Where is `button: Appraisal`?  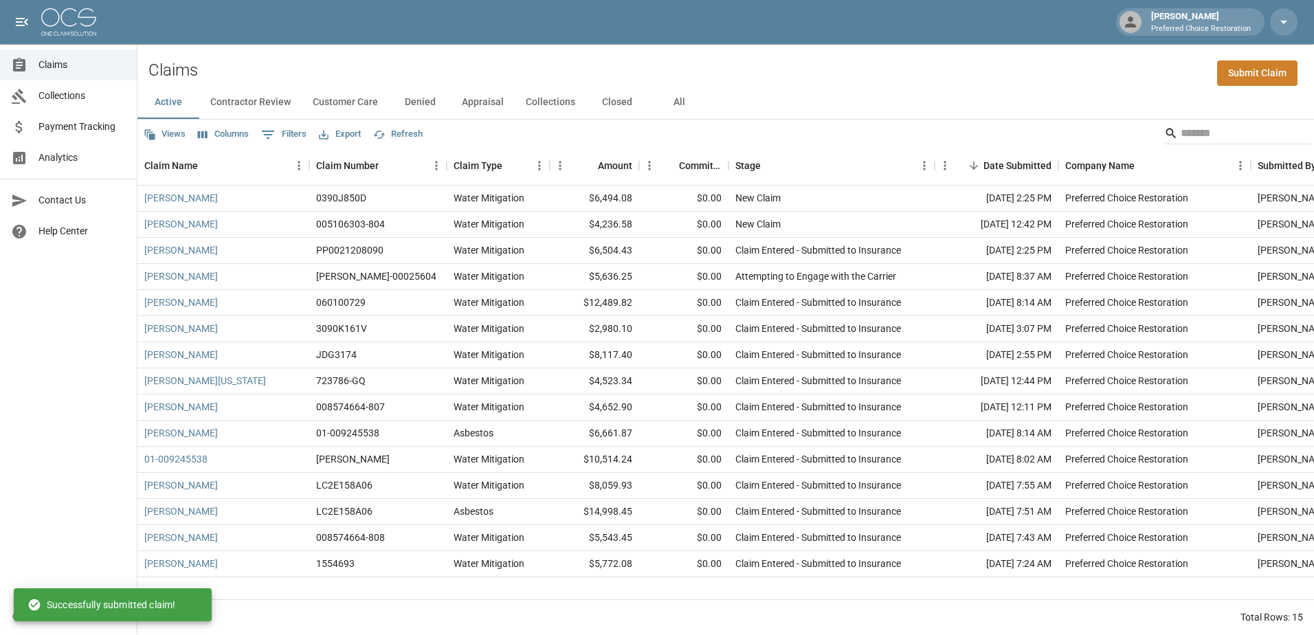 button: Appraisal is located at coordinates (482, 102).